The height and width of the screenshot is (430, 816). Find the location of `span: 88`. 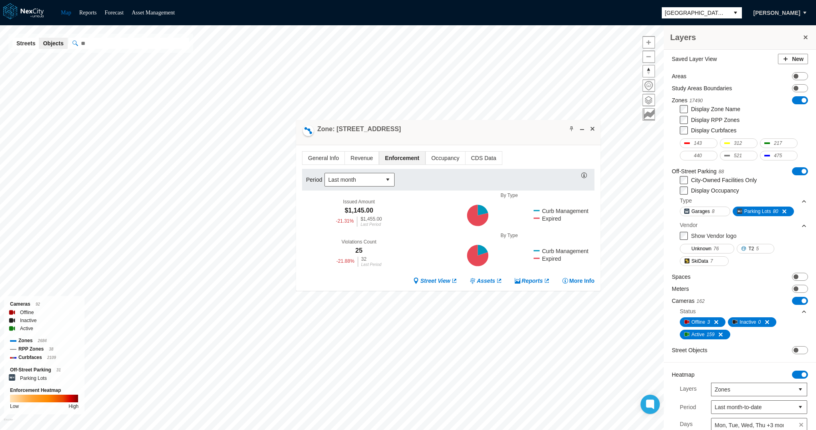

span: 88 is located at coordinates (721, 171).